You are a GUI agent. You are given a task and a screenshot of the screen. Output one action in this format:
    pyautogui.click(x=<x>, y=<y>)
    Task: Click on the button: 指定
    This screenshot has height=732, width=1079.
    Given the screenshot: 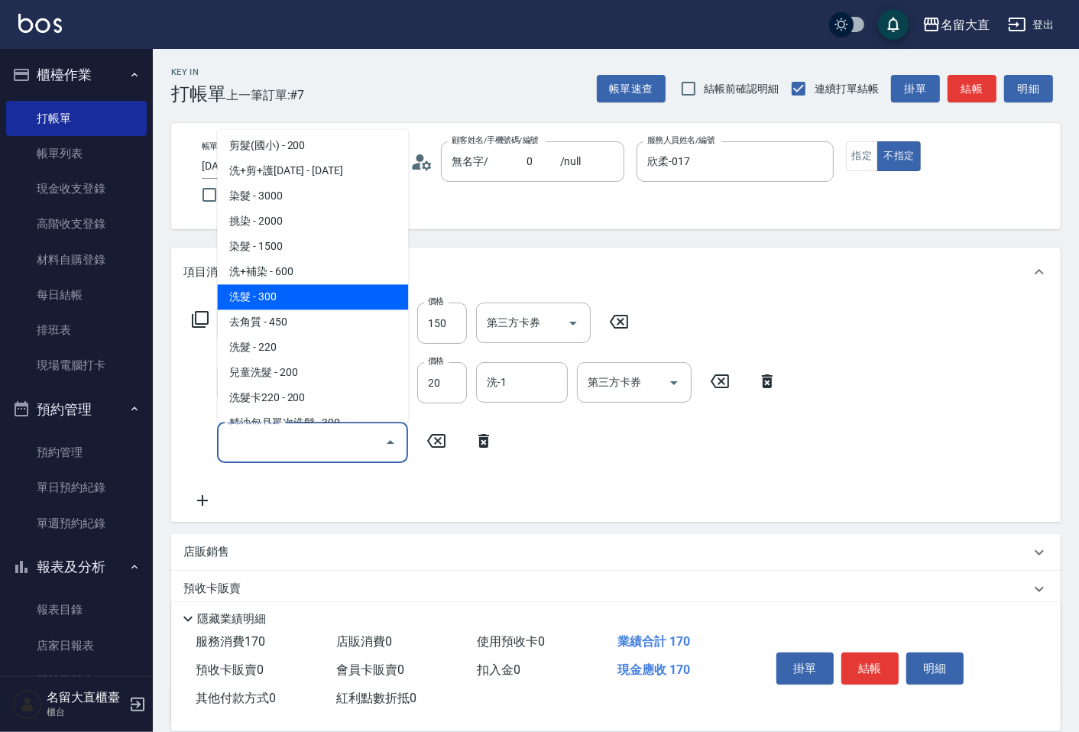 What is the action you would take?
    pyautogui.click(x=862, y=156)
    